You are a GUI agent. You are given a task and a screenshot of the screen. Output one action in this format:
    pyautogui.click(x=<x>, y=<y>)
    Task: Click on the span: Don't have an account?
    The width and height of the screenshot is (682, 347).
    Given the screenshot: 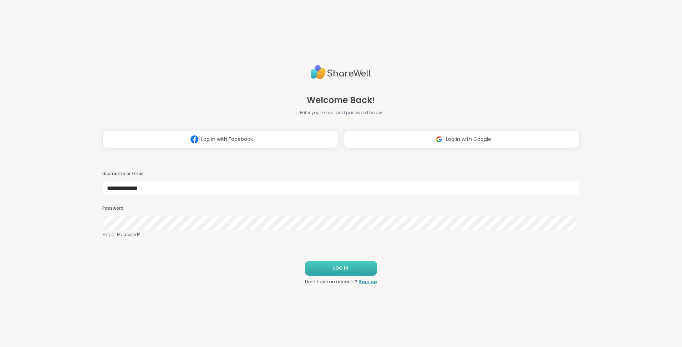 What is the action you would take?
    pyautogui.click(x=331, y=282)
    